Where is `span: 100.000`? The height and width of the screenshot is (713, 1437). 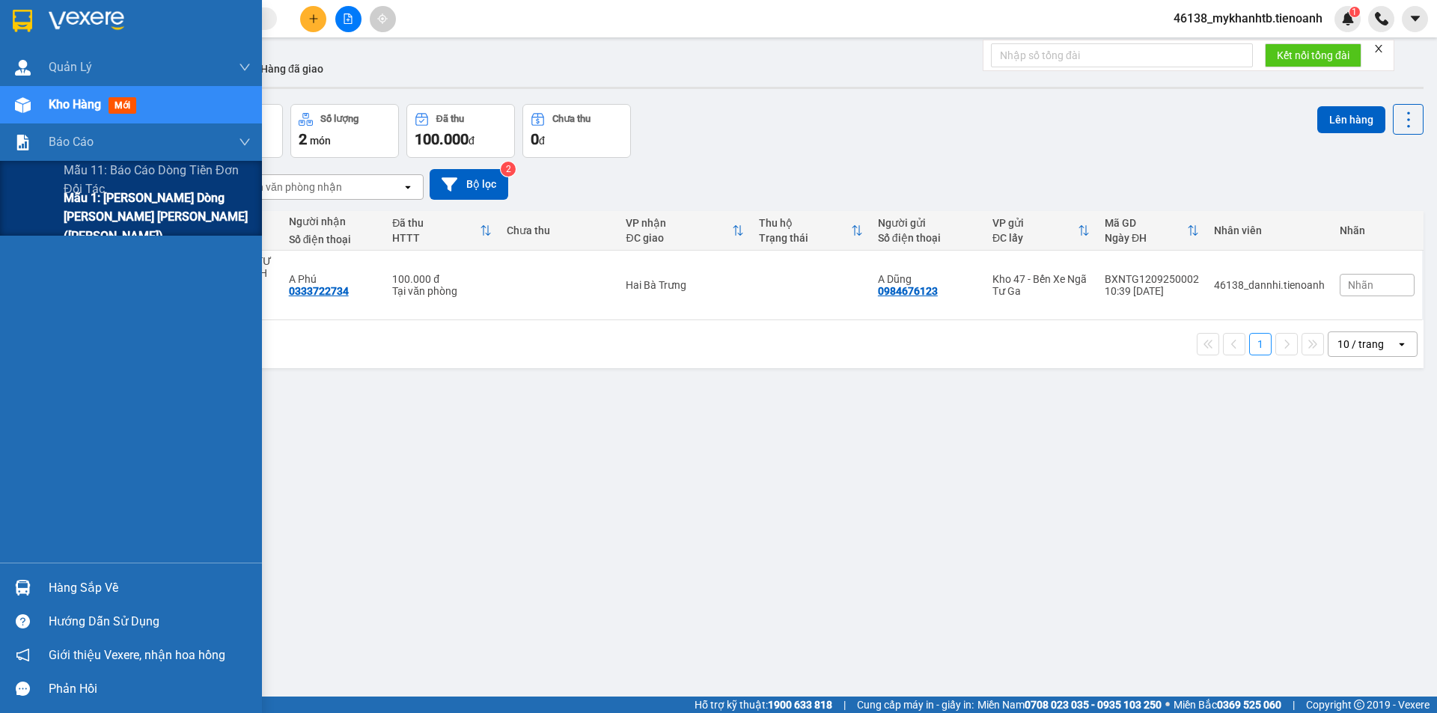
span: 100.000 is located at coordinates (442, 139).